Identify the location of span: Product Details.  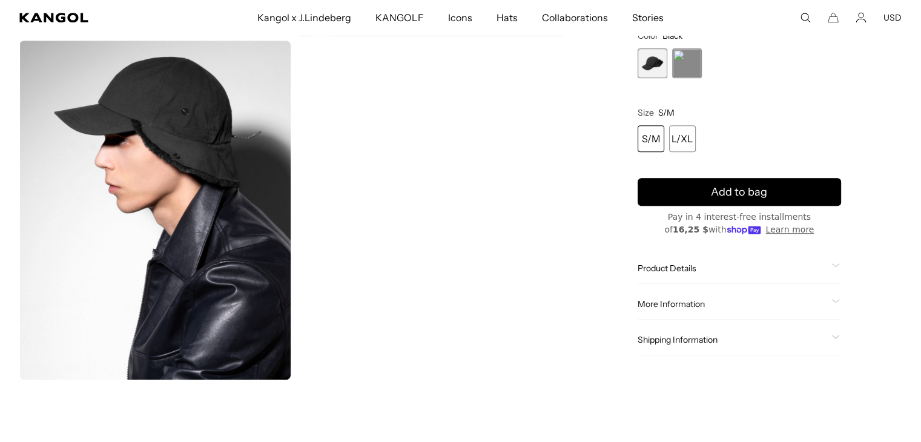
(732, 268).